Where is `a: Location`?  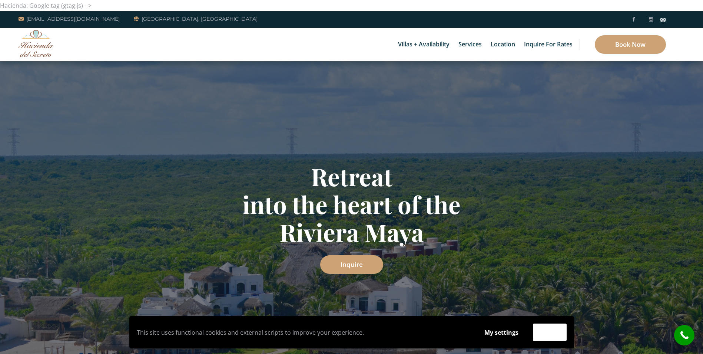 a: Location is located at coordinates (503, 44).